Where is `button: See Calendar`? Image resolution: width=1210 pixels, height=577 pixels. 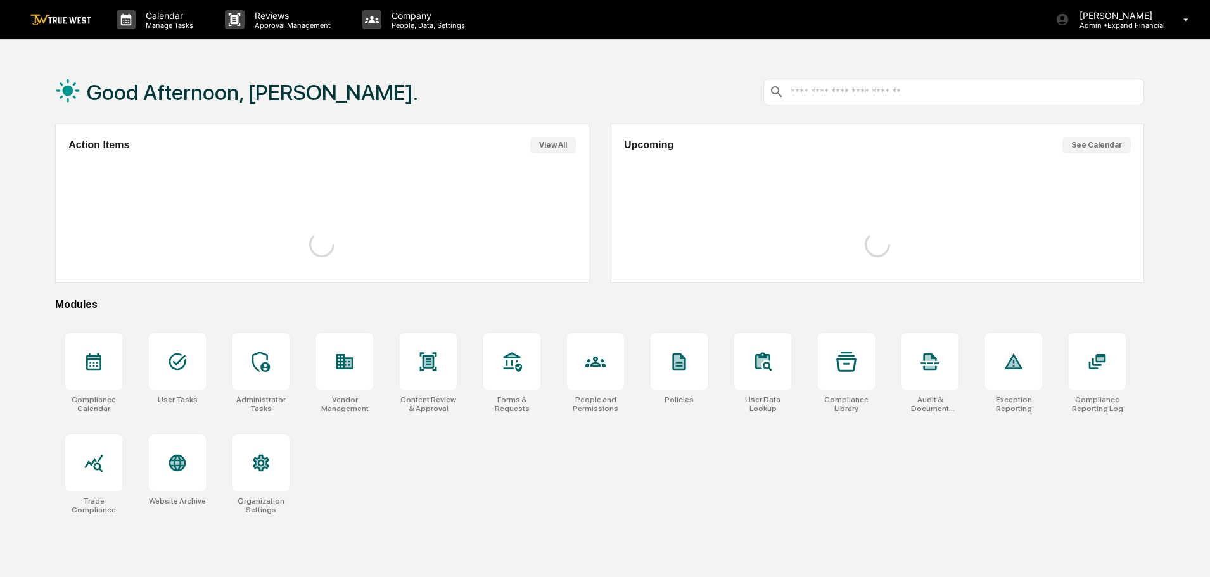
button: See Calendar is located at coordinates (1097, 145).